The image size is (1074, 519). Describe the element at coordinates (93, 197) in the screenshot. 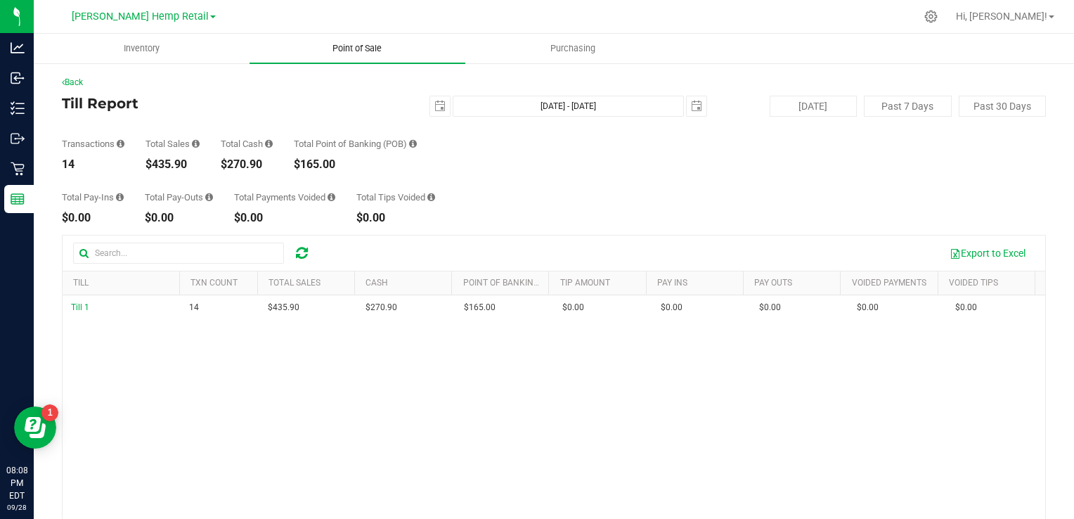

I see `div: Total Pay-Ins` at that location.